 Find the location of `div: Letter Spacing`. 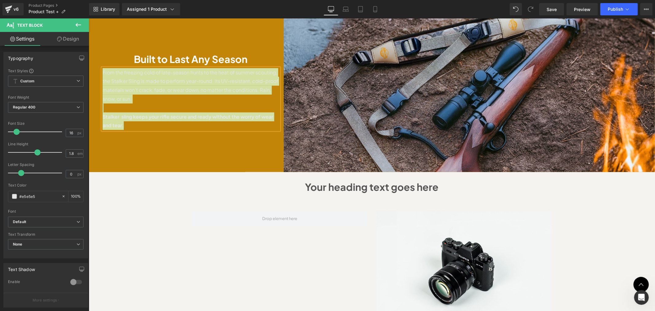

div: Letter Spacing is located at coordinates (46, 165).